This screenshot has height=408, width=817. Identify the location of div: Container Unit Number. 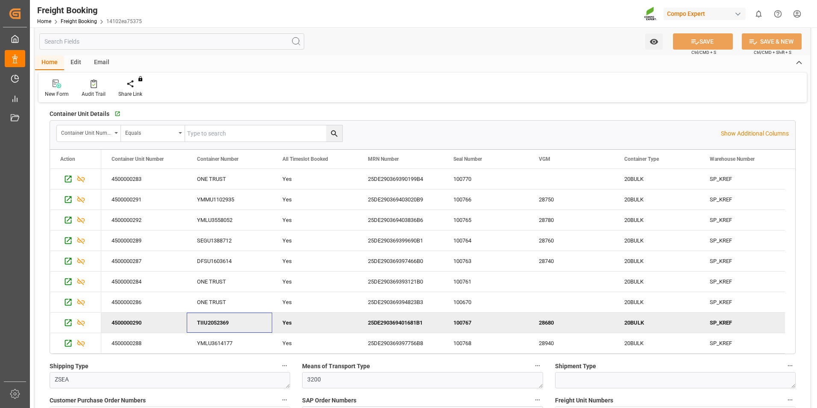
(86, 132).